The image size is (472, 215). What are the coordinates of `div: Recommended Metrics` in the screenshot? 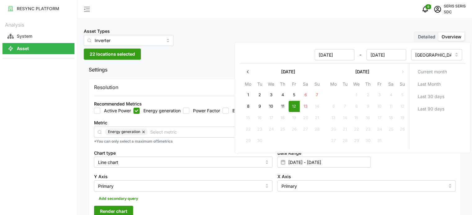 It's located at (118, 104).